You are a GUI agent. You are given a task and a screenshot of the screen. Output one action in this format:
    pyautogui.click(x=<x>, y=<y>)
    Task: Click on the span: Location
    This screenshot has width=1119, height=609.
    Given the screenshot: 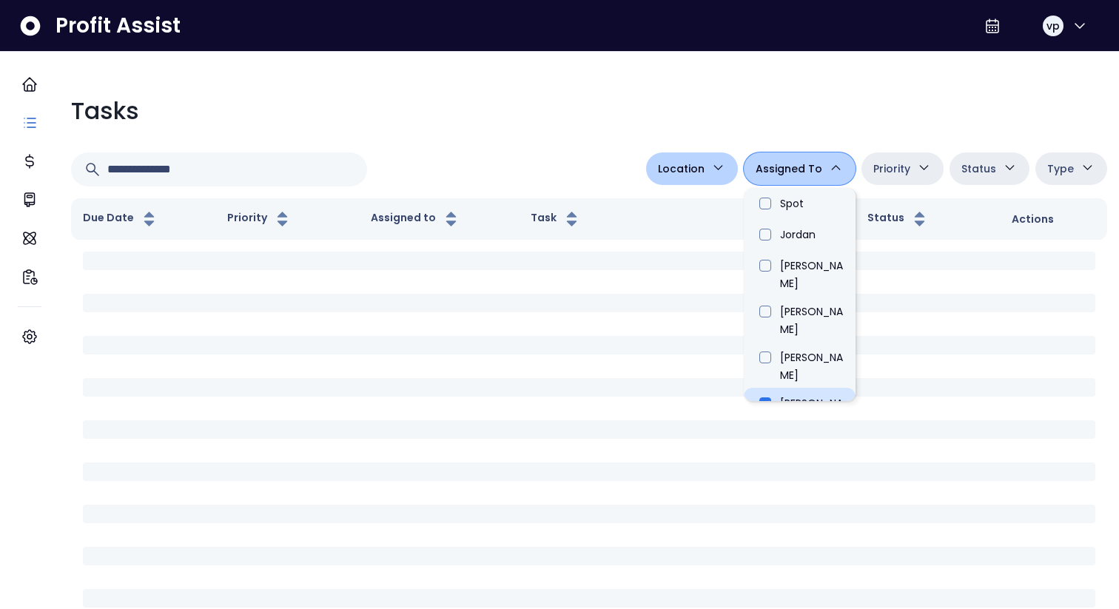 What is the action you would take?
    pyautogui.click(x=681, y=169)
    